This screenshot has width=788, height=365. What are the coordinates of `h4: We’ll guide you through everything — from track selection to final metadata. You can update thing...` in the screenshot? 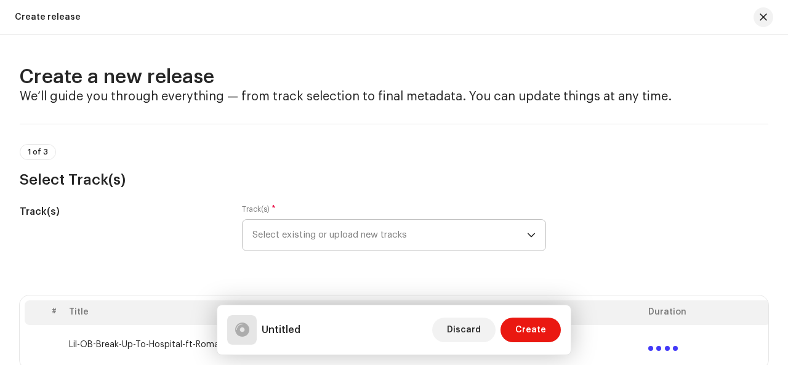 It's located at (394, 97).